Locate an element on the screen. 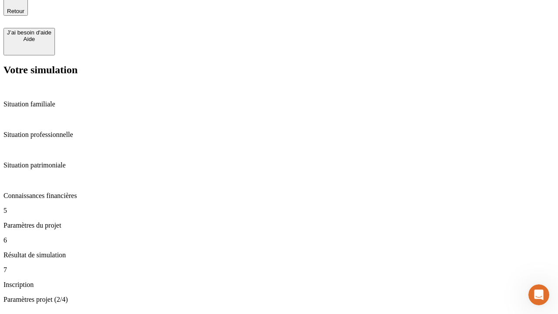 The width and height of the screenshot is (558, 314). span: Retour is located at coordinates (16, 11).